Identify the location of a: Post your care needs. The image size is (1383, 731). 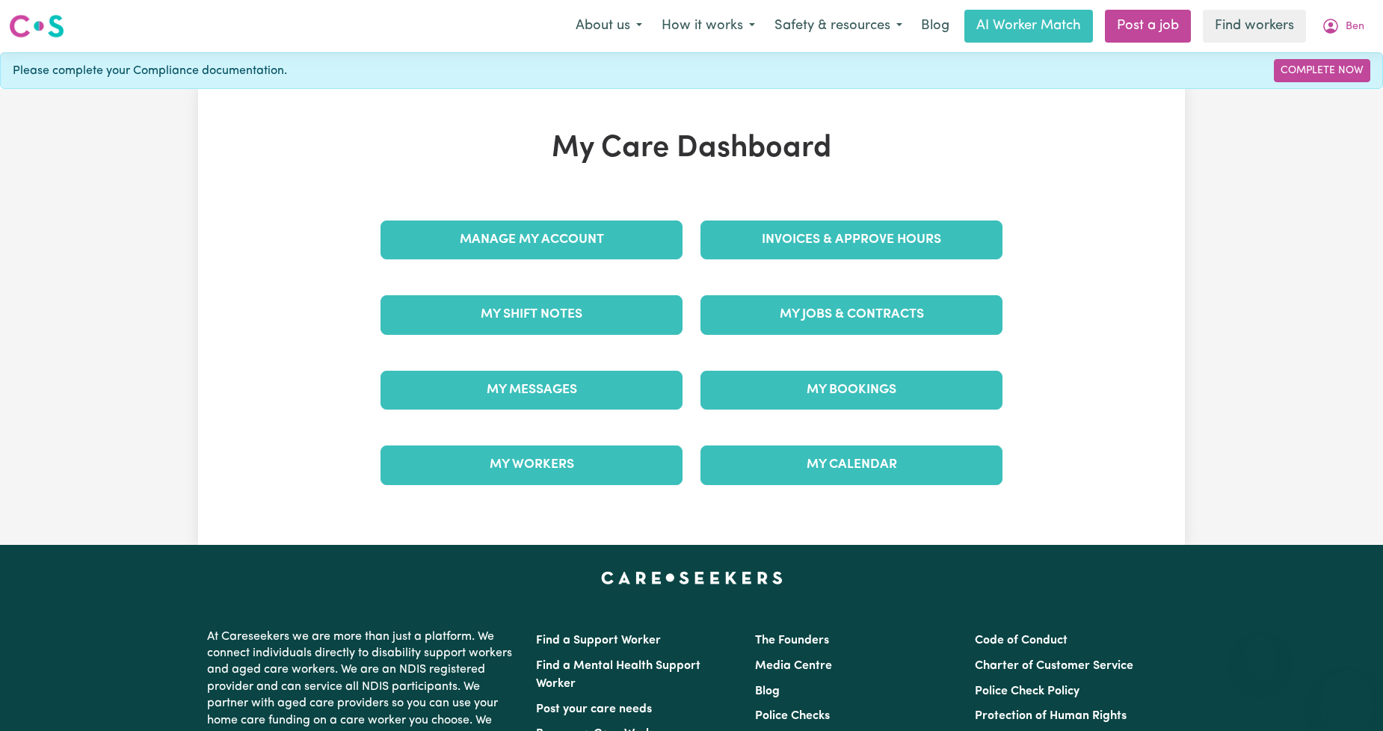
(594, 710).